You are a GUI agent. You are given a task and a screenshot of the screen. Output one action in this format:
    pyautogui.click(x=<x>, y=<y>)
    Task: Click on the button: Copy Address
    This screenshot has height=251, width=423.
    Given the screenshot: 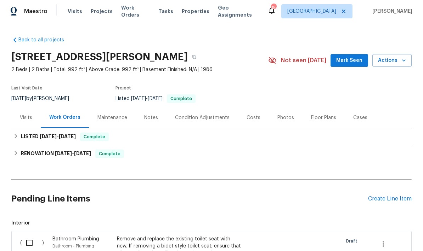 What is the action you would take?
    pyautogui.click(x=194, y=57)
    